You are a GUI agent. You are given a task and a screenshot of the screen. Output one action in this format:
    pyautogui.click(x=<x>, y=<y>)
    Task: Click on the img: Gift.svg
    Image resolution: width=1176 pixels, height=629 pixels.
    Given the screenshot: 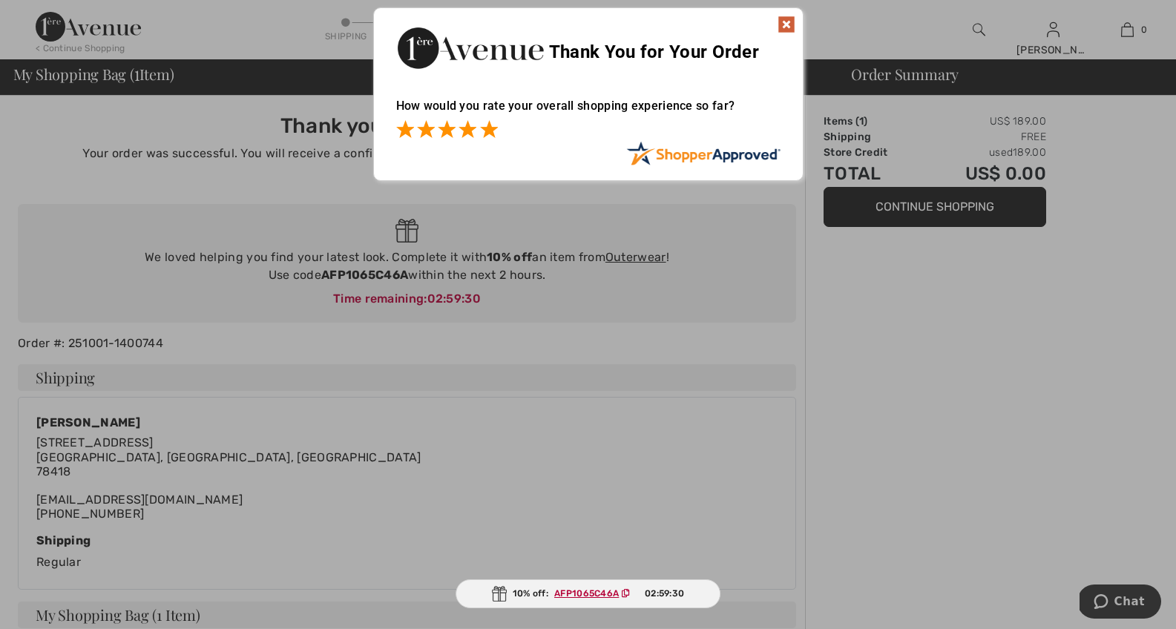 What is the action you would take?
    pyautogui.click(x=499, y=593)
    